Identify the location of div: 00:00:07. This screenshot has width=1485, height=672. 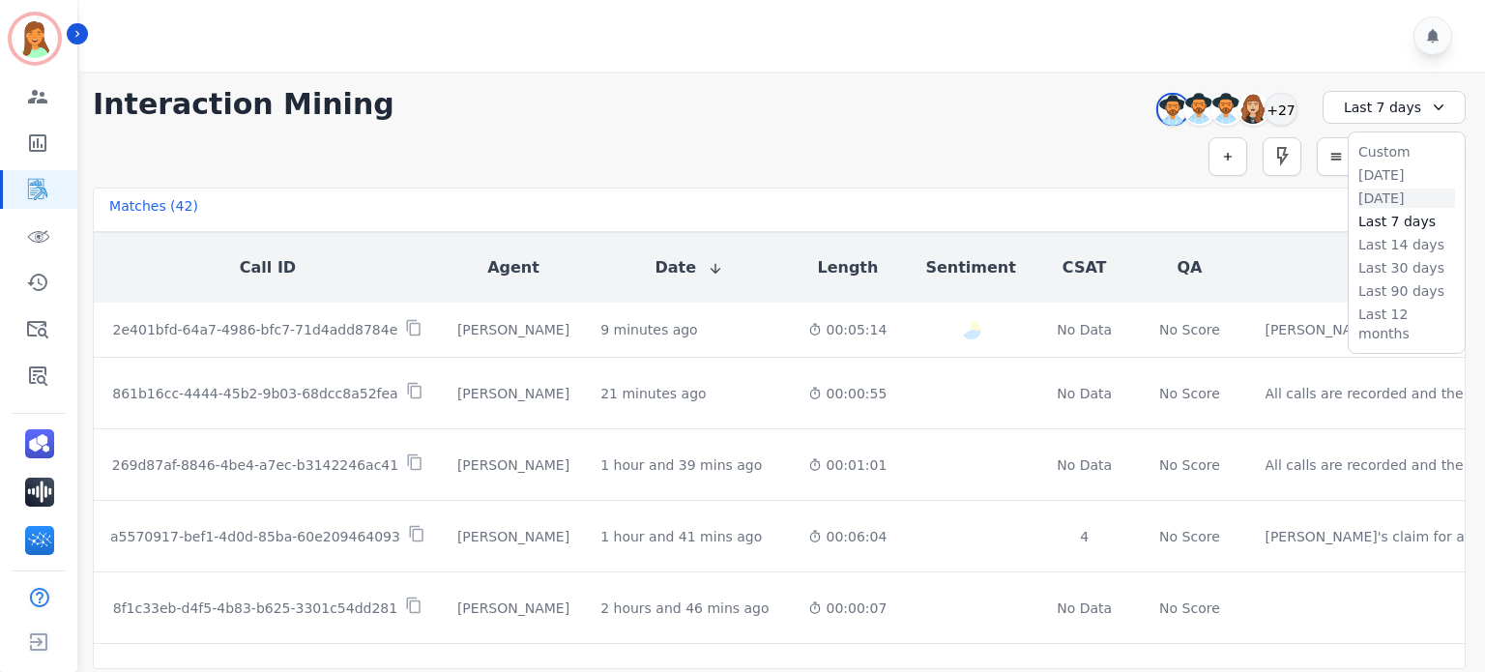
(847, 608).